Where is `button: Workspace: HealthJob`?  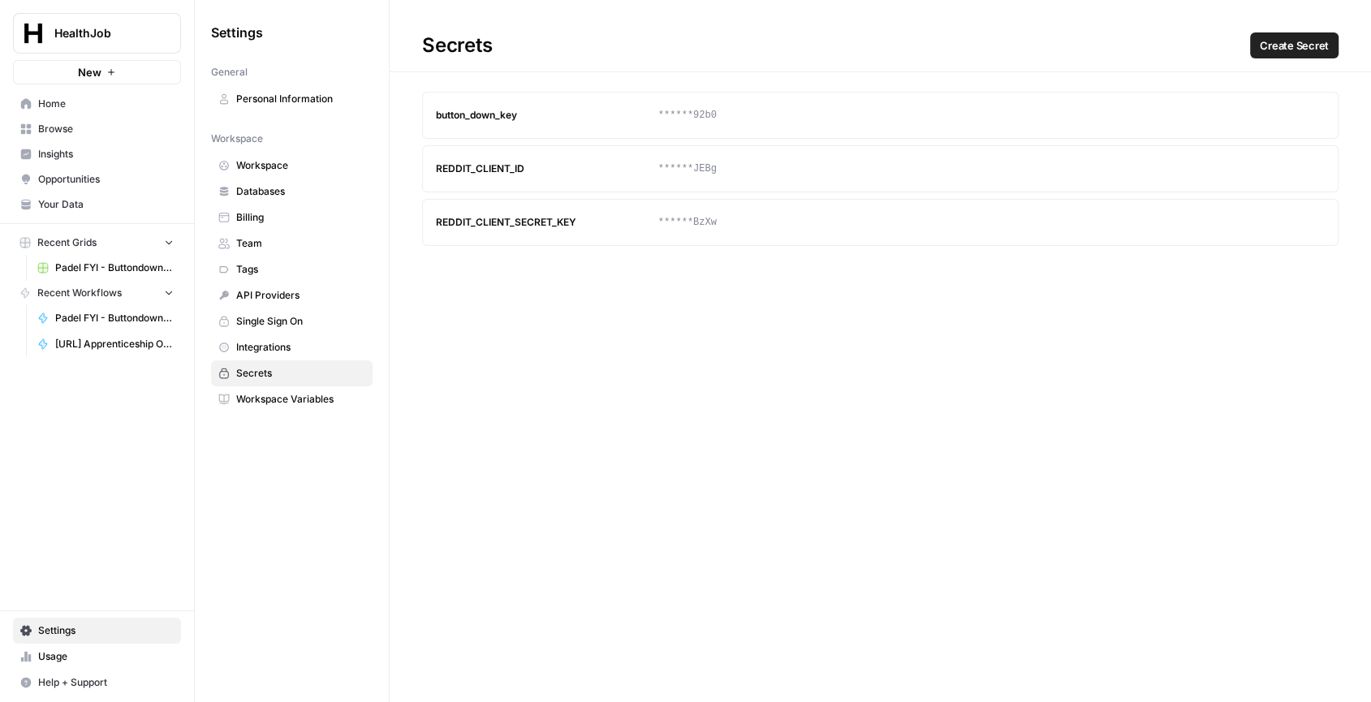 button: Workspace: HealthJob is located at coordinates (97, 33).